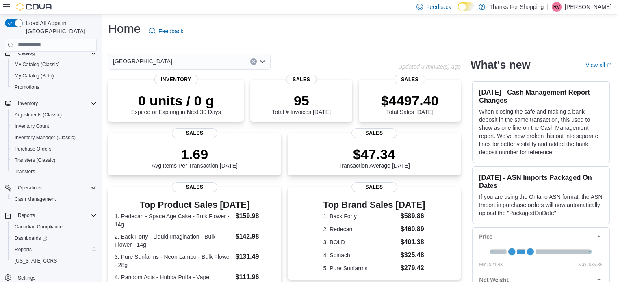 The width and height of the screenshot is (618, 282). What do you see at coordinates (413, 243) in the screenshot?
I see `dd: $401.38` at bounding box center [413, 243].